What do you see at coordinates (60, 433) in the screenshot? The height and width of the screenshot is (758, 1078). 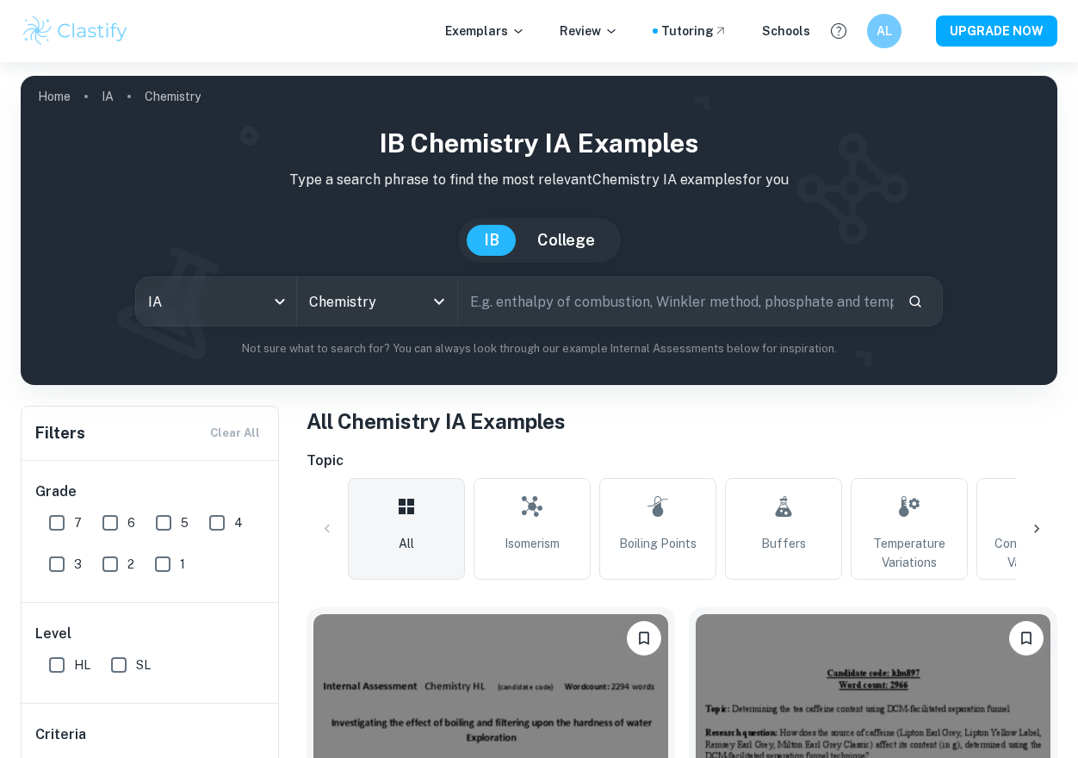 I see `h6: Filters` at bounding box center [60, 433].